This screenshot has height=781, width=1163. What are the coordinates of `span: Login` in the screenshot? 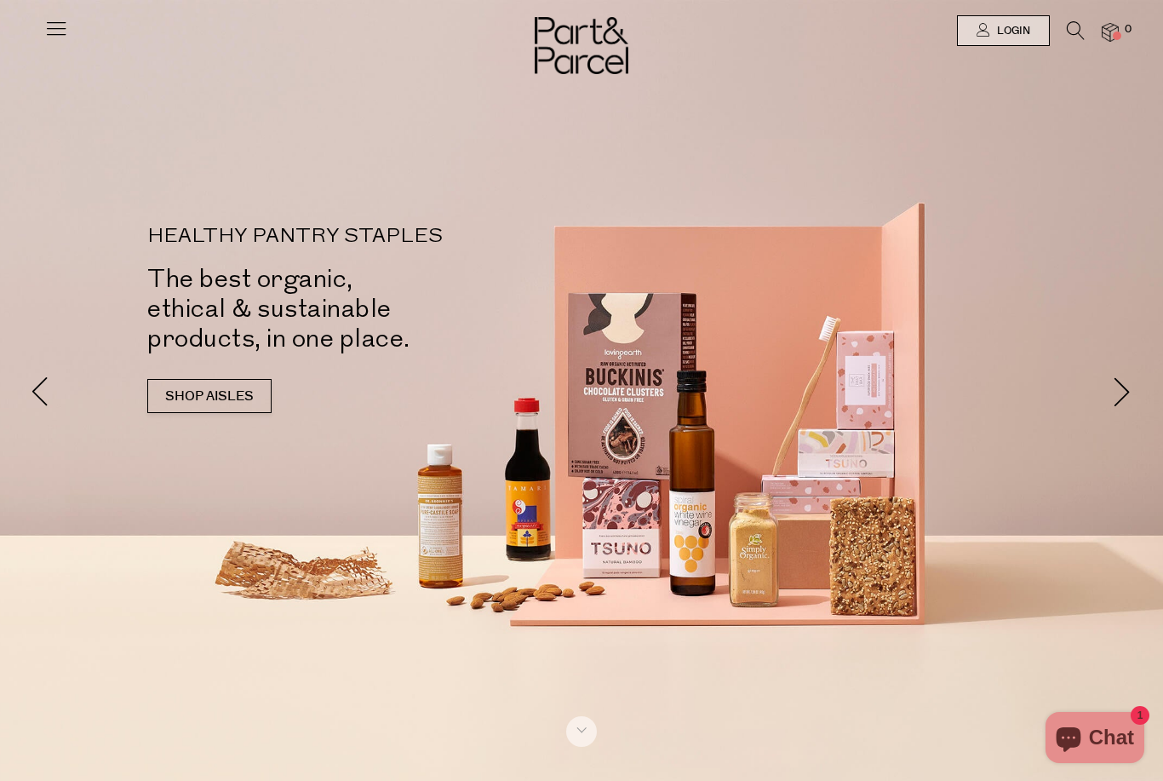 It's located at (1012, 31).